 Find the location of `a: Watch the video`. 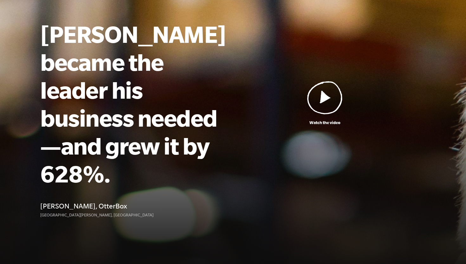

a: Watch the video is located at coordinates (325, 103).